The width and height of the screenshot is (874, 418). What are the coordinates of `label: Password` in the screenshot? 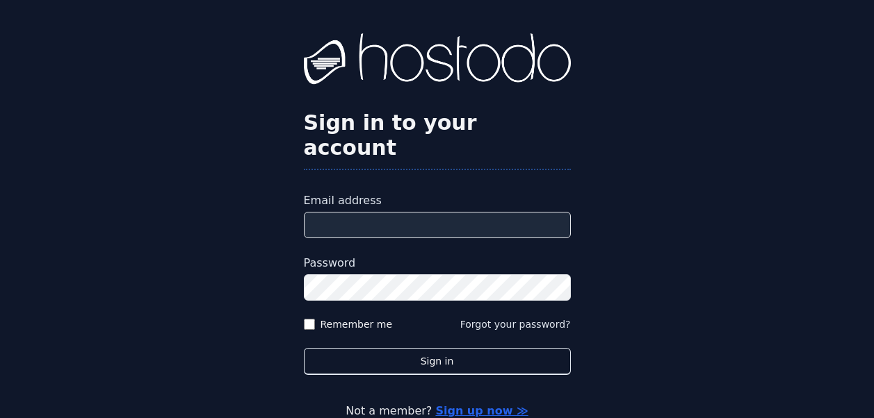 It's located at (437, 263).